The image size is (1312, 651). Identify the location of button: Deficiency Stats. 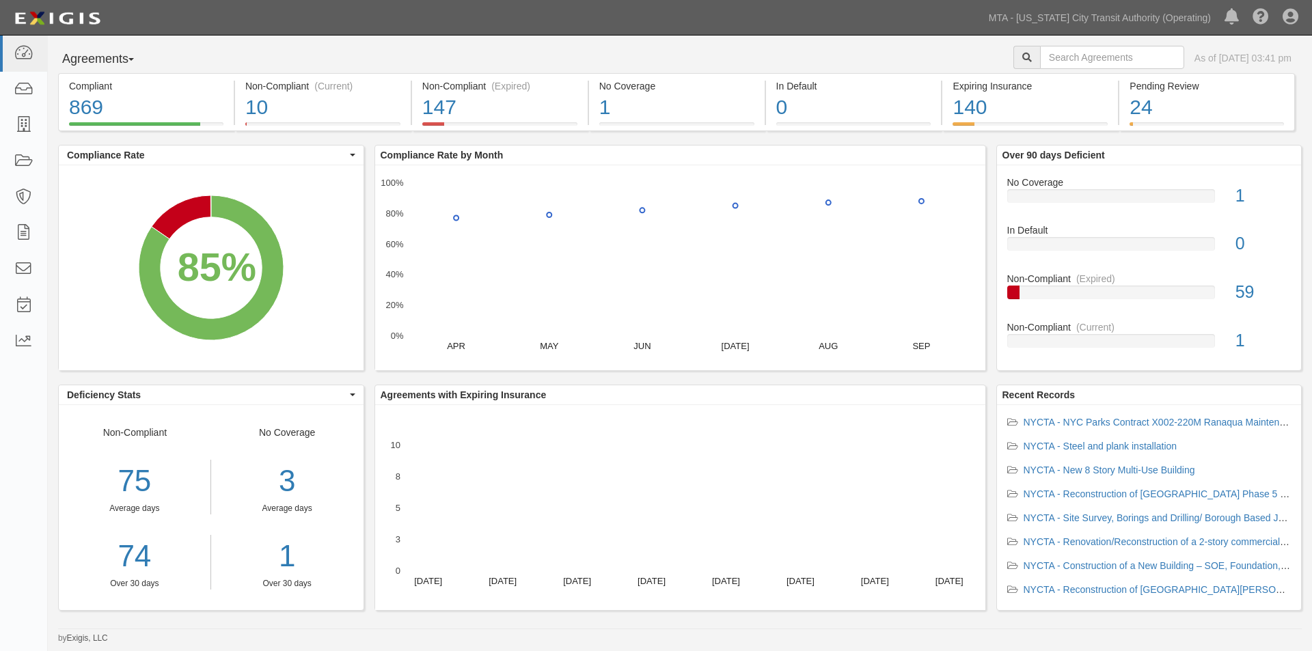
(211, 395).